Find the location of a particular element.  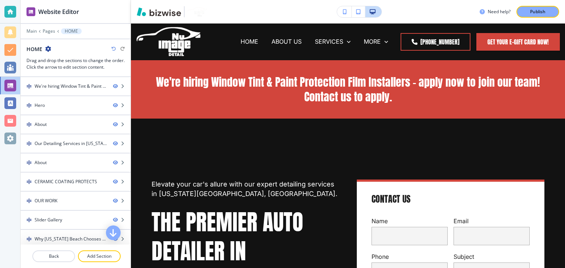

p: Add Section is located at coordinates (99, 257).